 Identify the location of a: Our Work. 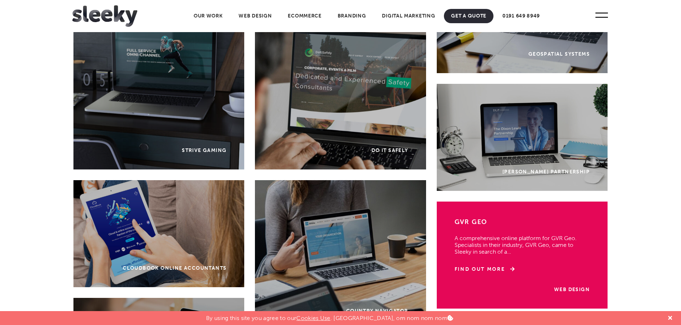
(208, 16).